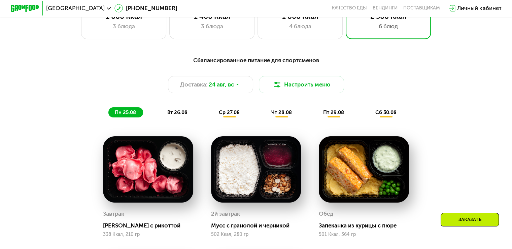  What do you see at coordinates (470, 220) in the screenshot?
I see `div: Заказать` at bounding box center [470, 220].